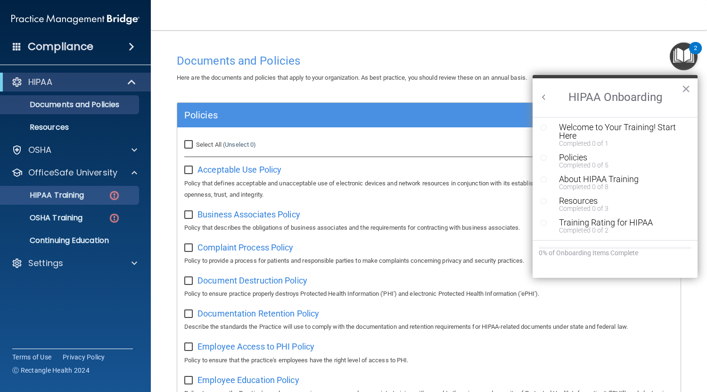 The width and height of the screenshot is (707, 392). What do you see at coordinates (46, 263) in the screenshot?
I see `p: Settings` at bounding box center [46, 263].